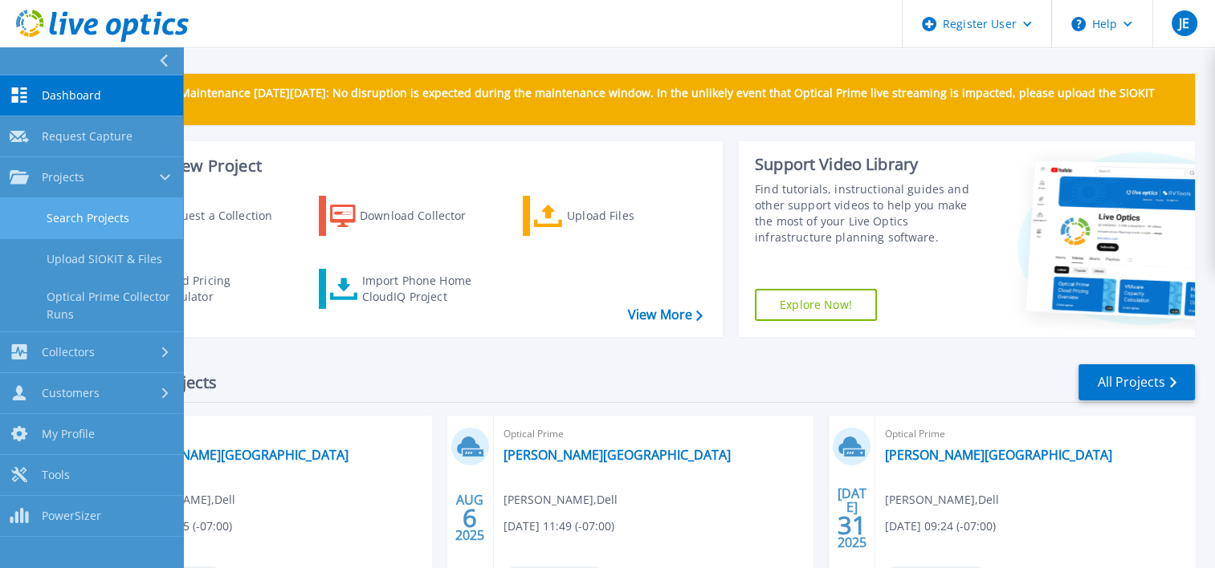  I want to click on span: Collectors, so click(68, 352).